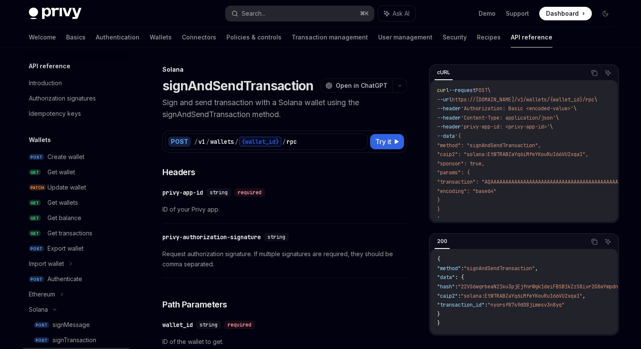  What do you see at coordinates (64, 218) in the screenshot?
I see `div: Get balance` at bounding box center [64, 218].